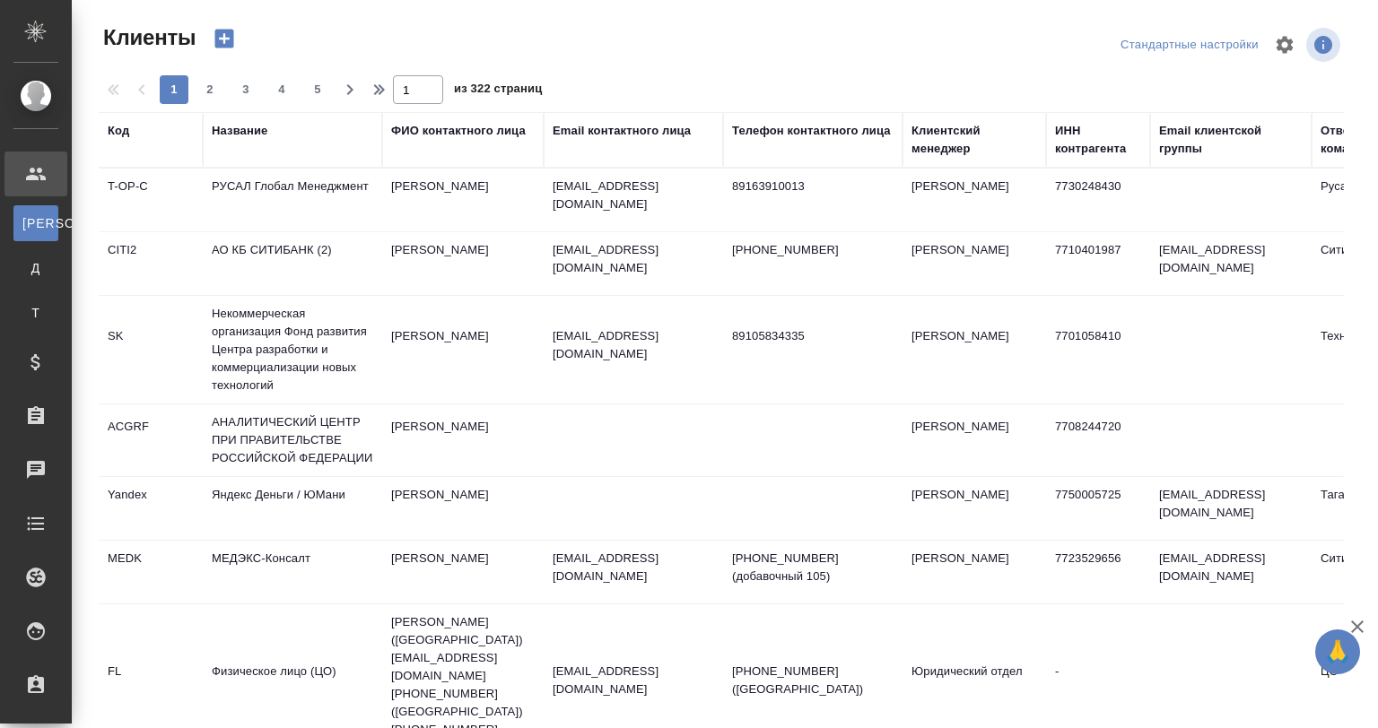 This screenshot has width=1378, height=728. What do you see at coordinates (458, 131) in the screenshot?
I see `div: ФИО контактного лица` at bounding box center [458, 131].